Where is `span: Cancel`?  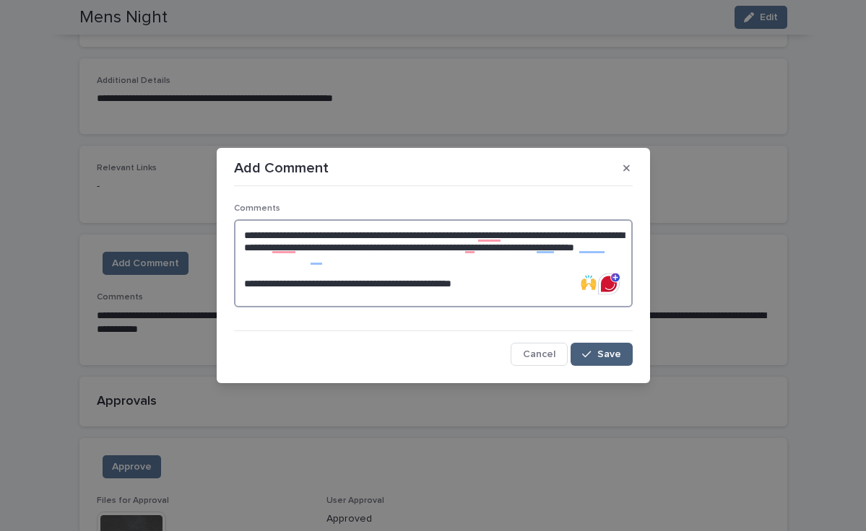 span: Cancel is located at coordinates (539, 354).